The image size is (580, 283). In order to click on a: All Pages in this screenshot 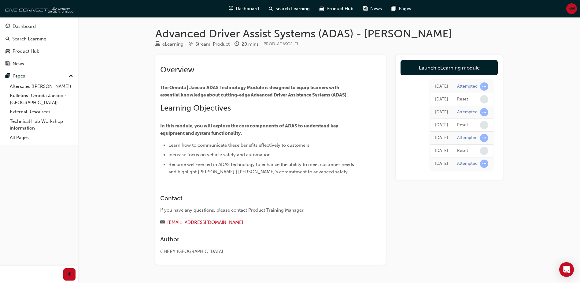, I will do `click(41, 137)`.